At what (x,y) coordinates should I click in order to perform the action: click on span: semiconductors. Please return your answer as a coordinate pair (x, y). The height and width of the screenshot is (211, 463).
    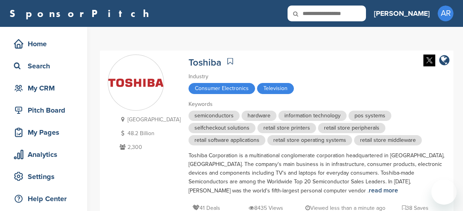
    Looking at the image, I should click on (214, 116).